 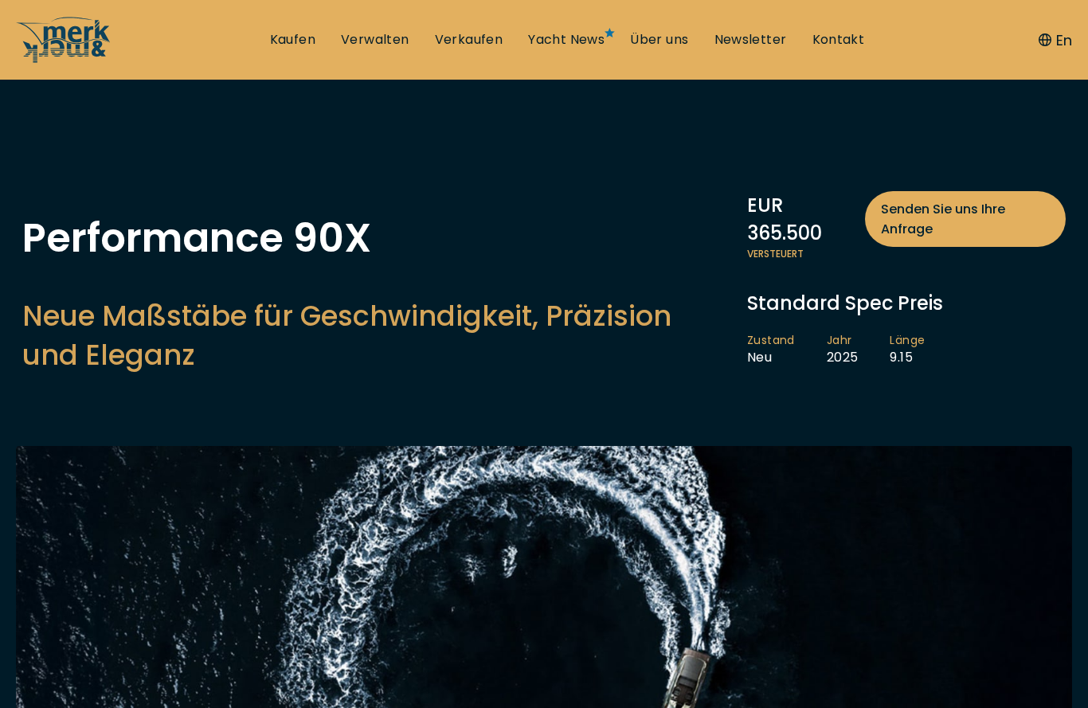 I want to click on h1: Performance 90X, so click(x=377, y=238).